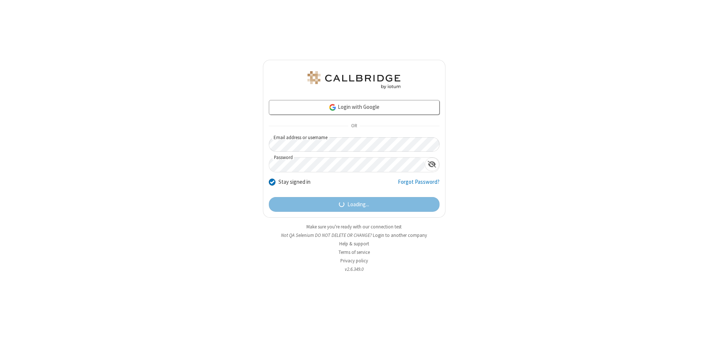 Image resolution: width=708 pixels, height=338 pixels. What do you see at coordinates (418, 185) in the screenshot?
I see `a: Forgot Password?` at bounding box center [418, 185].